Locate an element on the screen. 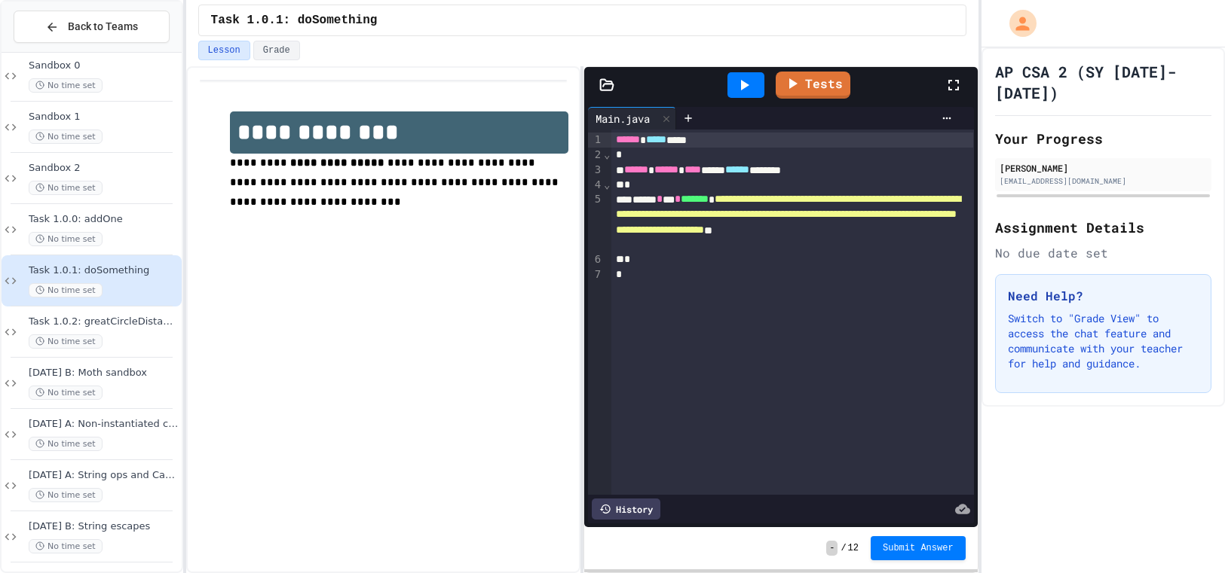 The image size is (1225, 573). div: 1 is located at coordinates (595, 140).